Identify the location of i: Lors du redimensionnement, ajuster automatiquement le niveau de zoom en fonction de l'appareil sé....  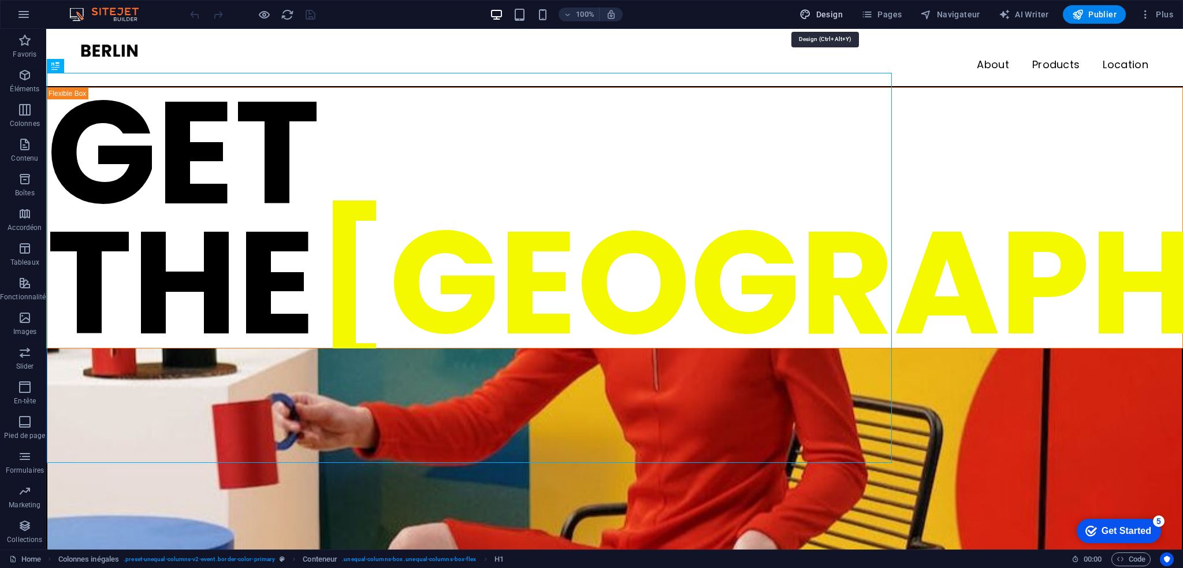
(611, 14).